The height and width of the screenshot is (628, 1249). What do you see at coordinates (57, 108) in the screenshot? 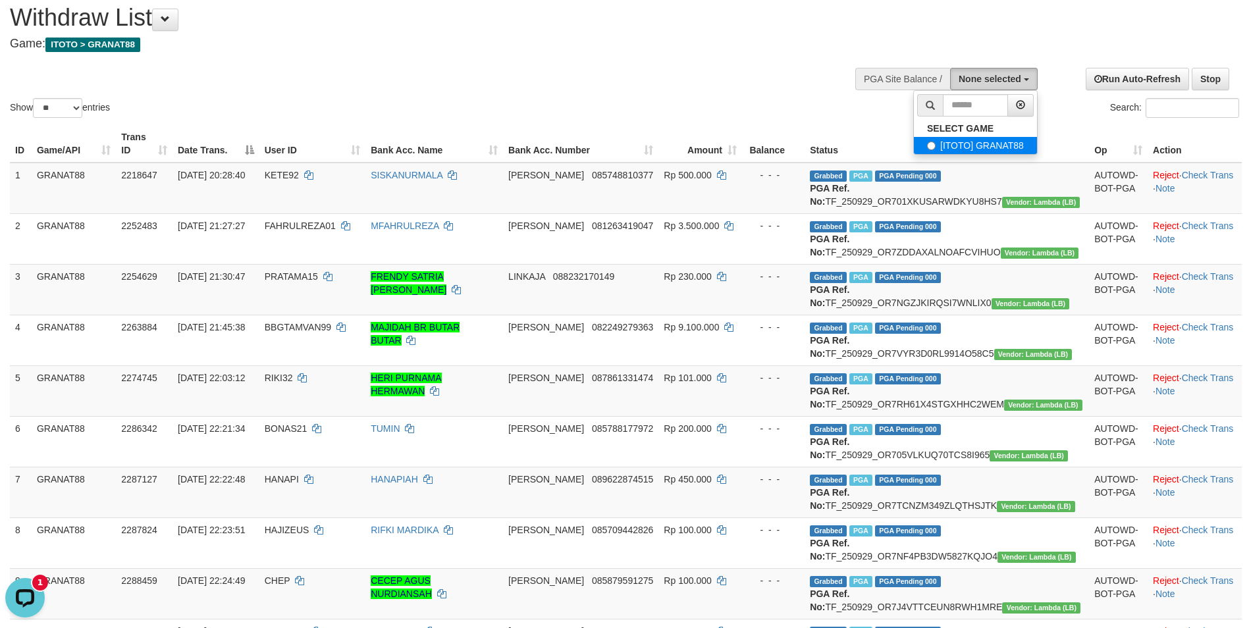
I see `select: Showentries` at bounding box center [57, 108].